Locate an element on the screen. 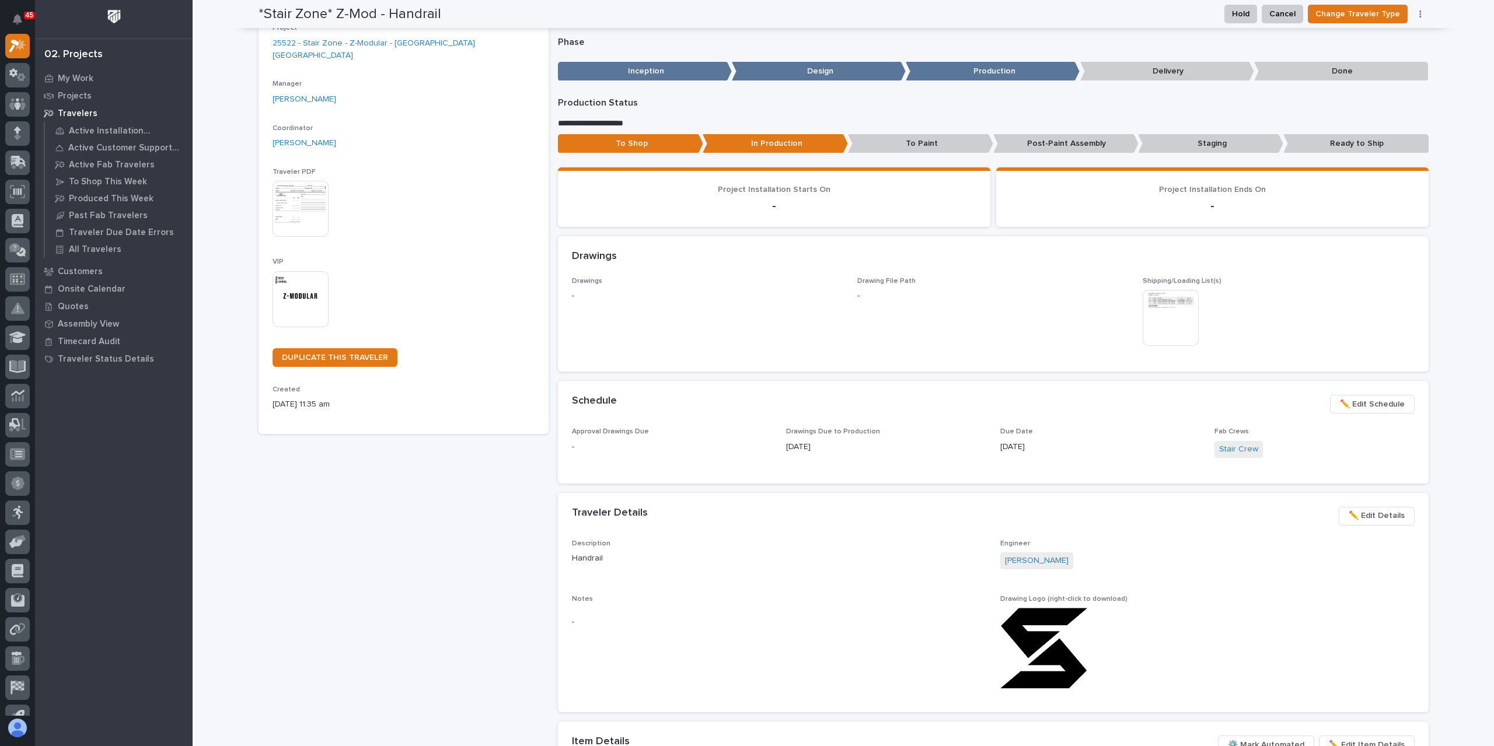 This screenshot has height=746, width=1494. a: Customers is located at coordinates (114, 271).